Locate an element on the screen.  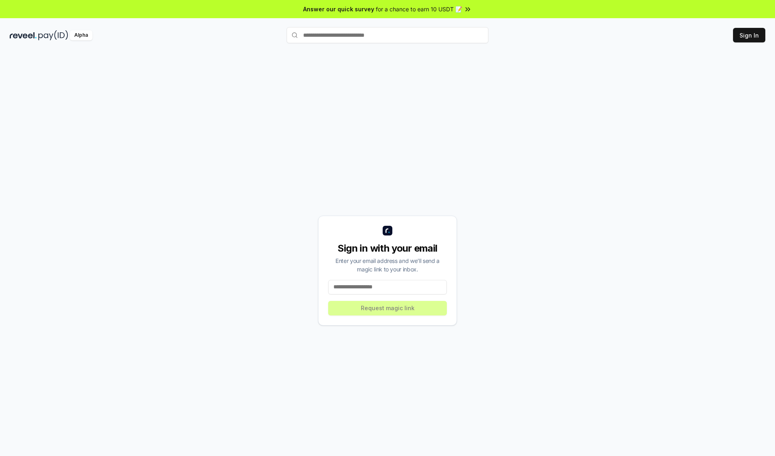
span: Answer our quick survey is located at coordinates (339, 9).